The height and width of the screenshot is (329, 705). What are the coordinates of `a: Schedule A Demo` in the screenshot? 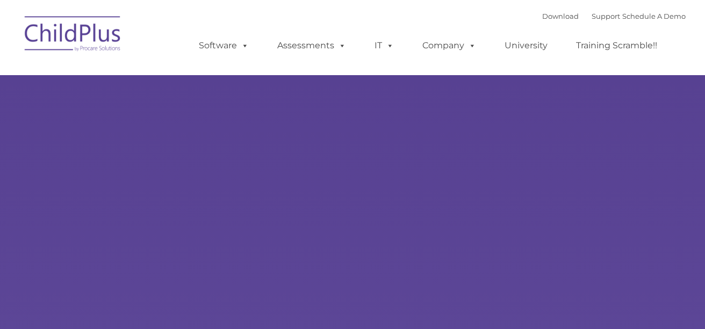 It's located at (654, 16).